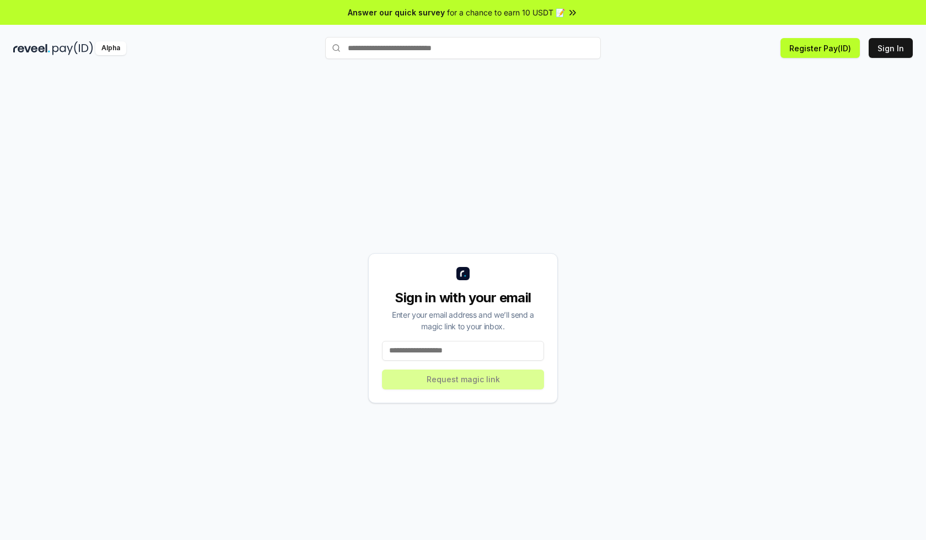  I want to click on button: Sign In, so click(891, 48).